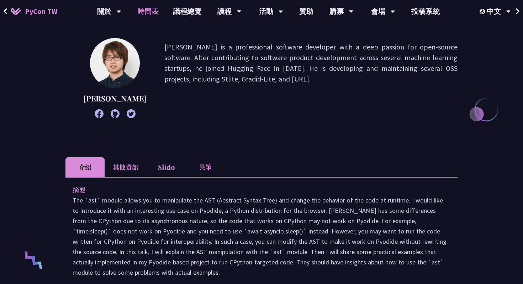  What do you see at coordinates (483, 11) in the screenshot?
I see `img: Locale Icon` at bounding box center [483, 11].